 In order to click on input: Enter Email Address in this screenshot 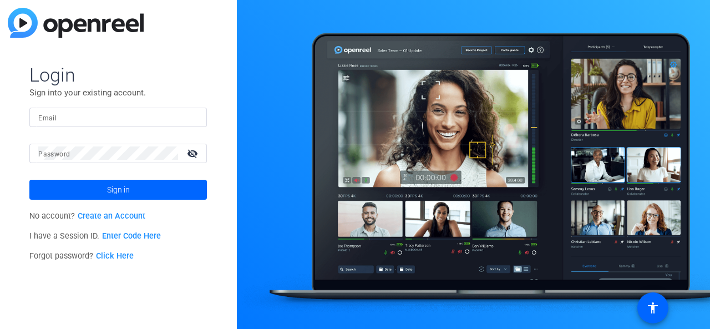, I will do `click(118, 117)`.